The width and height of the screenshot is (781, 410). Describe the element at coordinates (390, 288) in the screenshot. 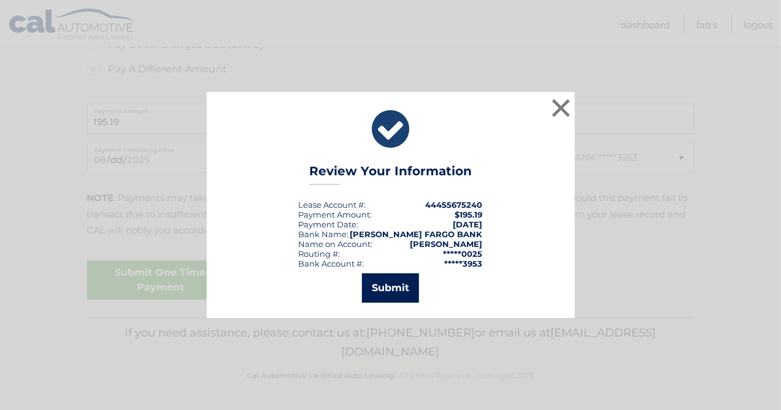

I see `button: Submit` at that location.